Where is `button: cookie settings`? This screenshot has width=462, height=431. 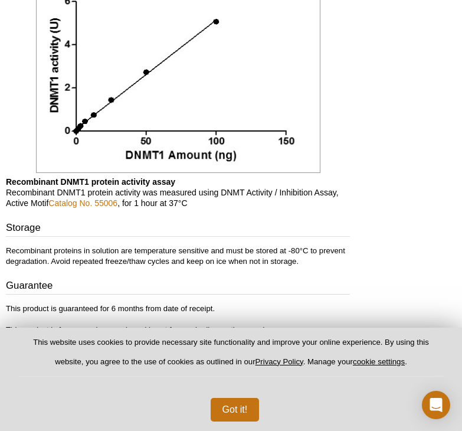
button: cookie settings is located at coordinates (379, 361).